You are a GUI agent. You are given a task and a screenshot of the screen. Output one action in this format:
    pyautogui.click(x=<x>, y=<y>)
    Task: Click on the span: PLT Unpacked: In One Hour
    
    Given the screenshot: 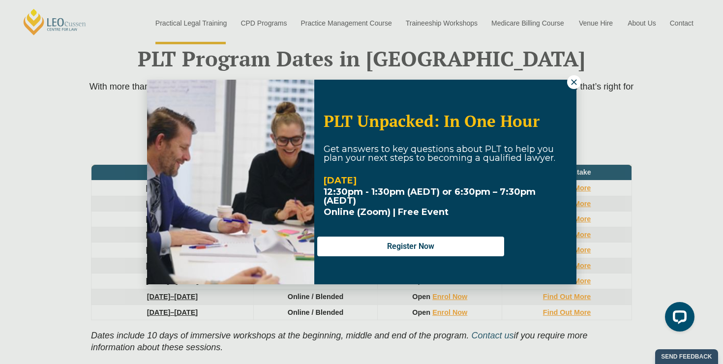 What is the action you would take?
    pyautogui.click(x=431, y=121)
    